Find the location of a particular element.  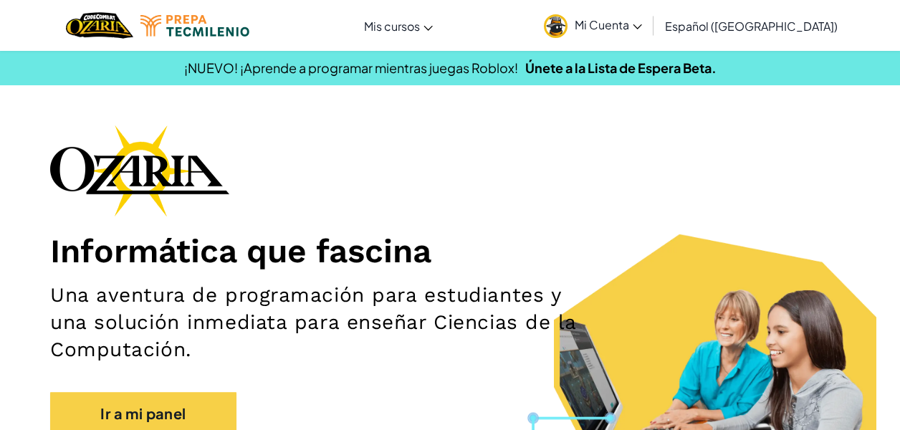

span: ¡NUEVO! ¡Aprende a programar mientras juegas Roblox! is located at coordinates (351, 67).